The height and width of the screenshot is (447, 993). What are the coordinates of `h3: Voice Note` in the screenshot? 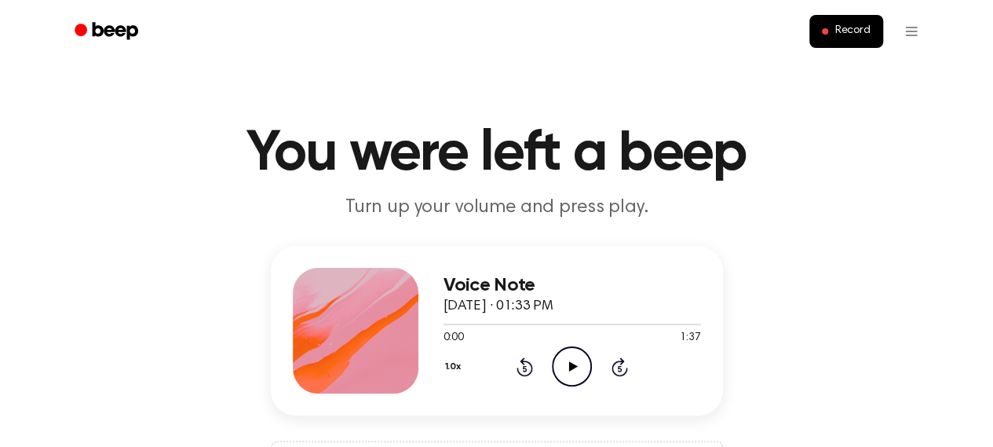 It's located at (572, 285).